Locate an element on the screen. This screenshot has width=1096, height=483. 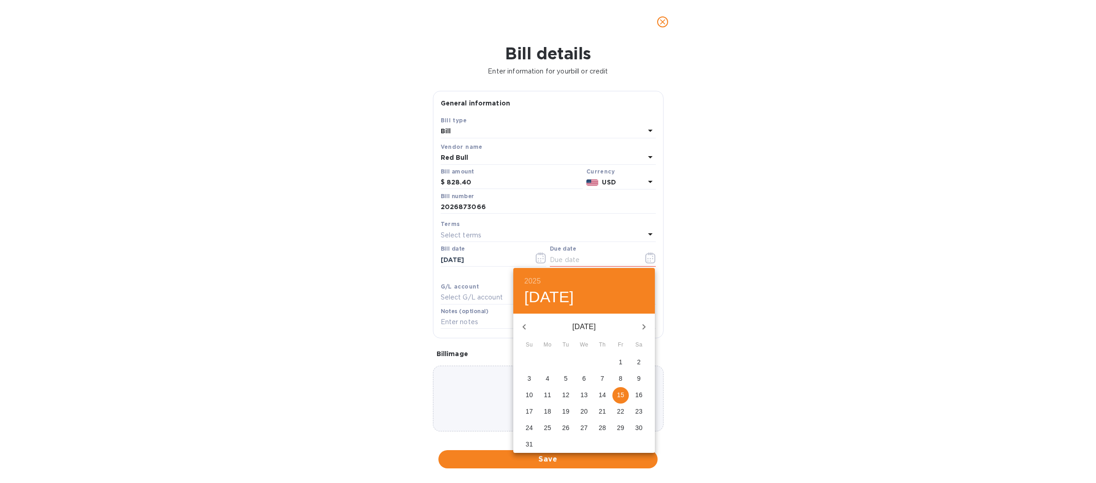
p: 18 is located at coordinates (548, 411).